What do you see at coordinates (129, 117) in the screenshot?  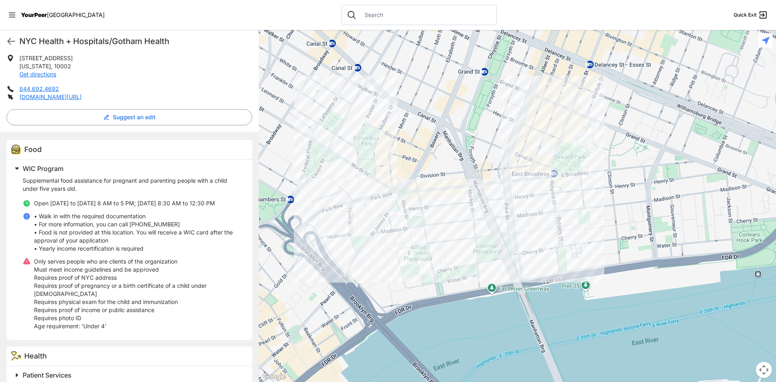 I see `button: Suggest an edit` at bounding box center [129, 117].